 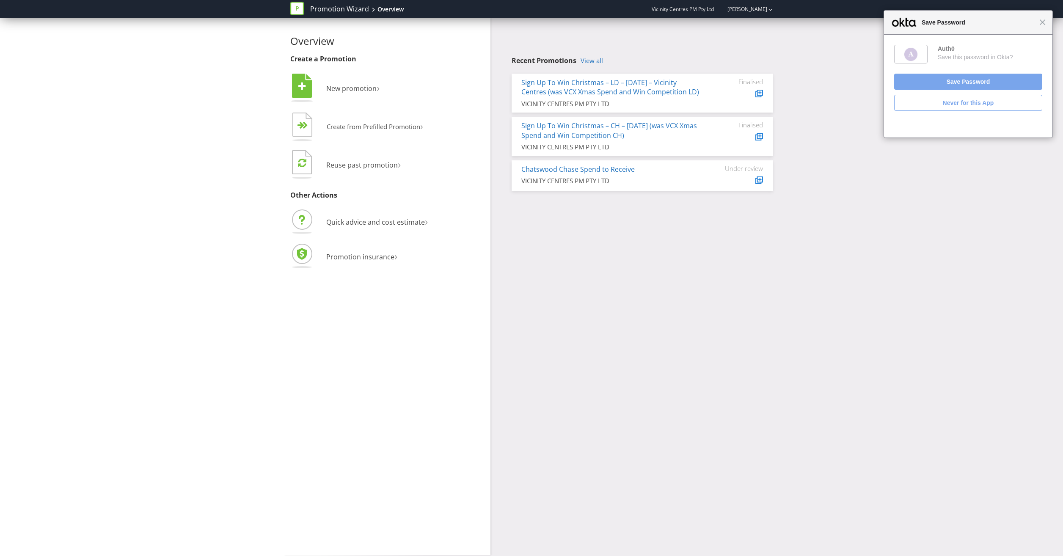 What do you see at coordinates (578, 169) in the screenshot?
I see `a: Chatswood Chase Spend to Receive` at bounding box center [578, 169].